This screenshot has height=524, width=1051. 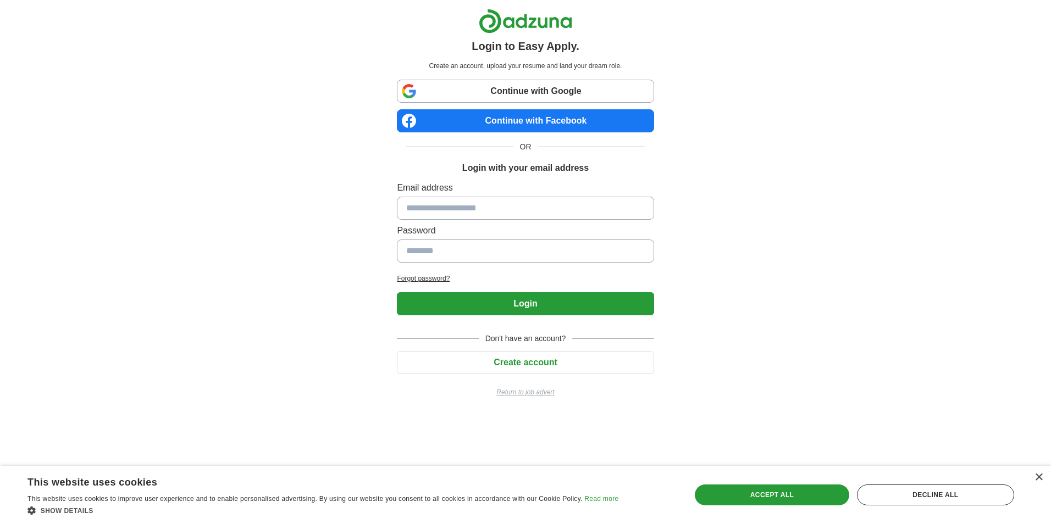 I want to click on h1: Login with your email address, so click(x=525, y=168).